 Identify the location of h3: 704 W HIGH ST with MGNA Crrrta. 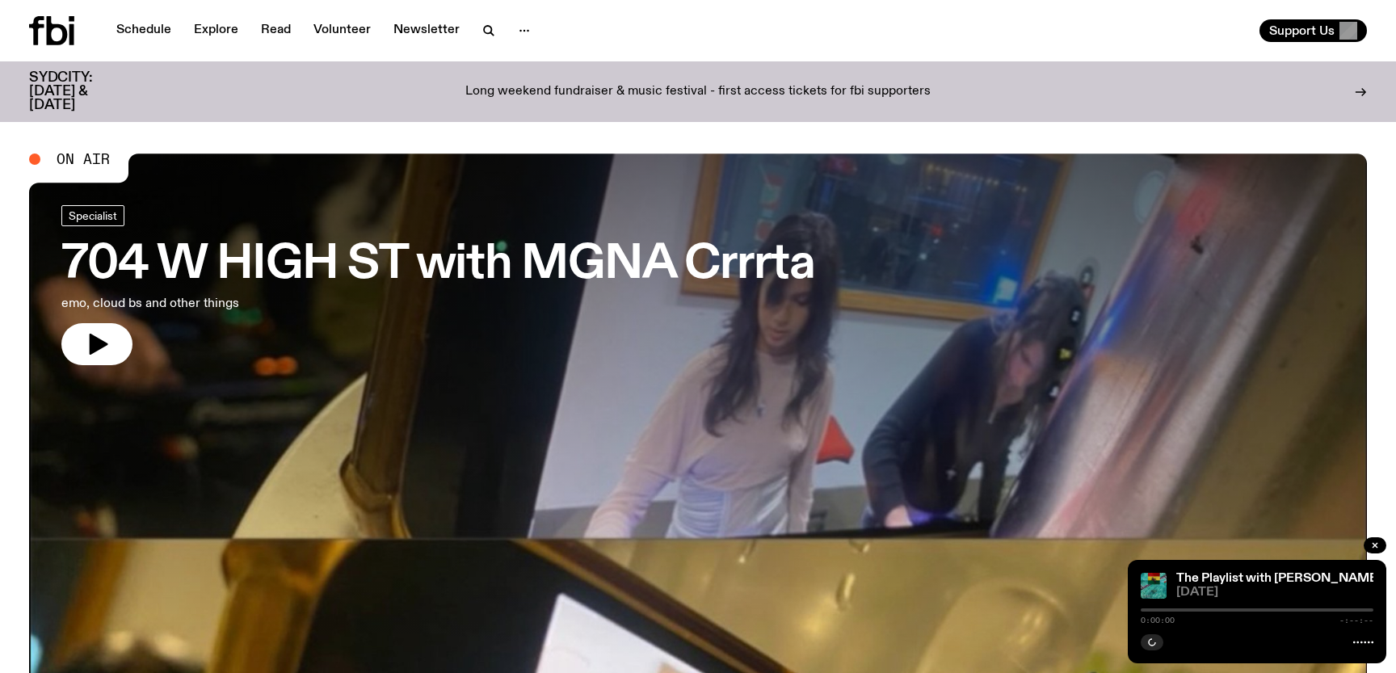
(438, 265).